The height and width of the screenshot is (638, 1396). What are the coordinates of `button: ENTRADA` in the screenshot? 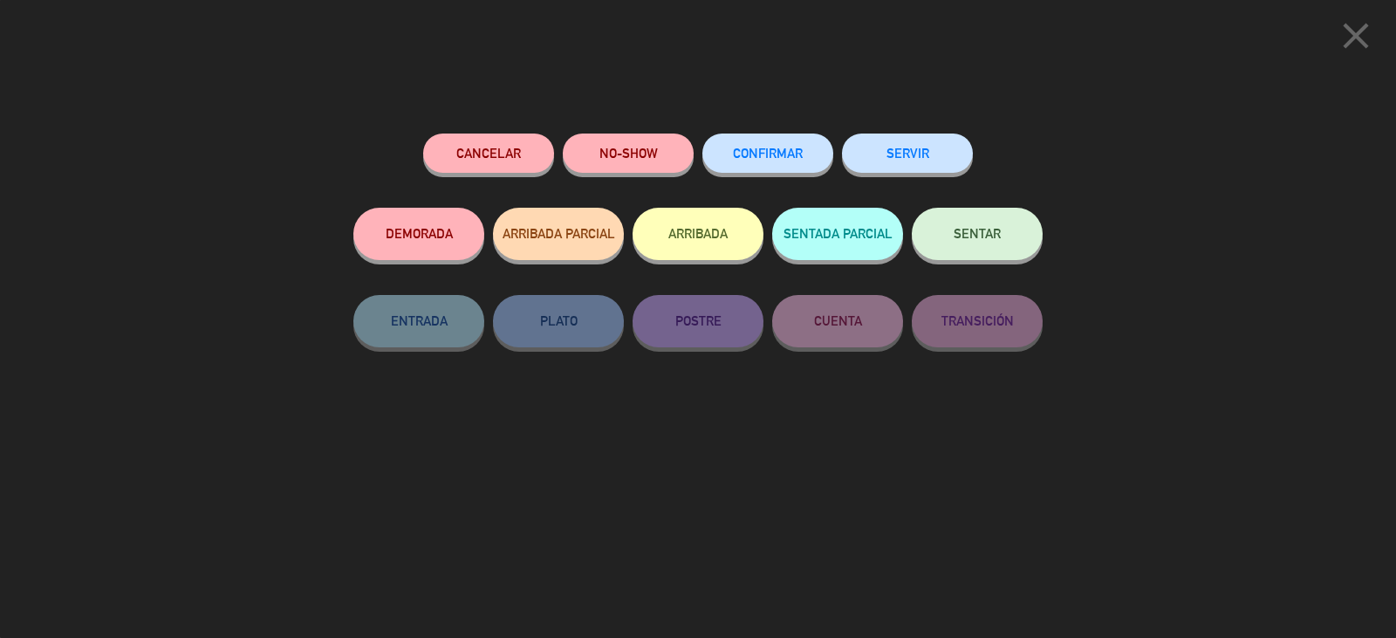 It's located at (419, 321).